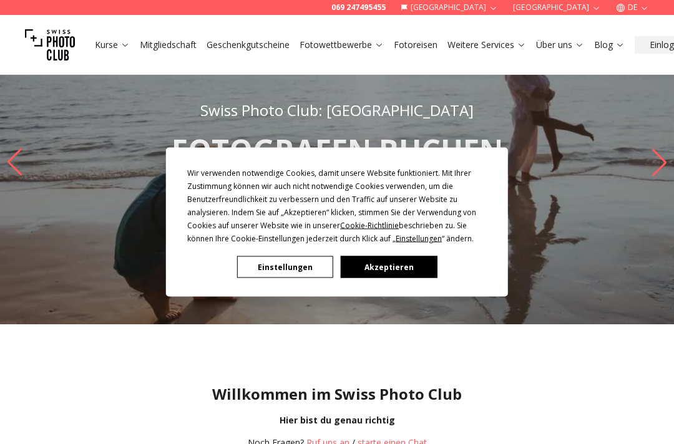 This screenshot has width=674, height=444. Describe the element at coordinates (419, 238) in the screenshot. I see `span: Einstellungen` at that location.